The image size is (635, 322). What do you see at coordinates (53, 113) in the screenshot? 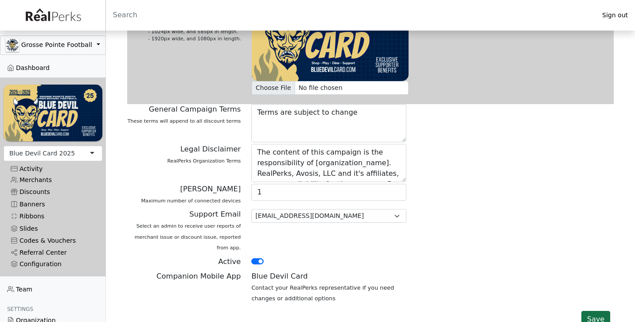
I see `img: WvZzOez5OCqmO91hHZfJL7W2tJ07LbGMjwPPNJwI.png` at bounding box center [53, 113].